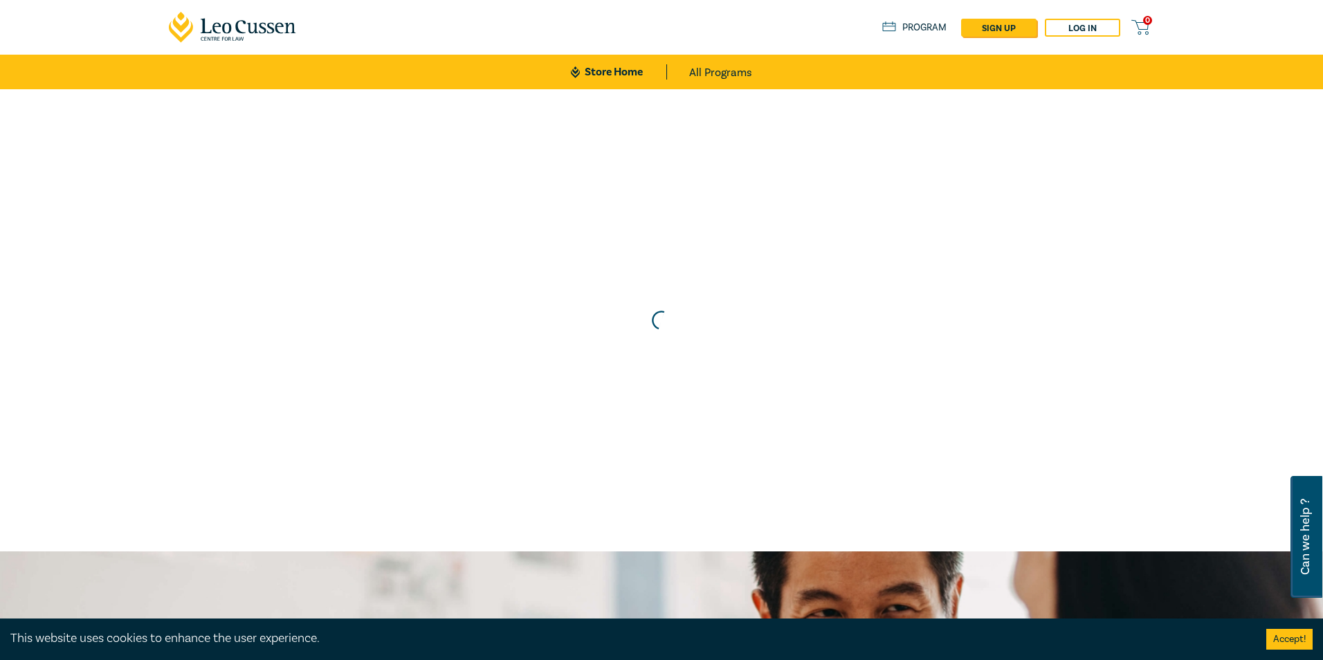 This screenshot has height=660, width=1323. What do you see at coordinates (1147, 20) in the screenshot?
I see `span: 0` at bounding box center [1147, 20].